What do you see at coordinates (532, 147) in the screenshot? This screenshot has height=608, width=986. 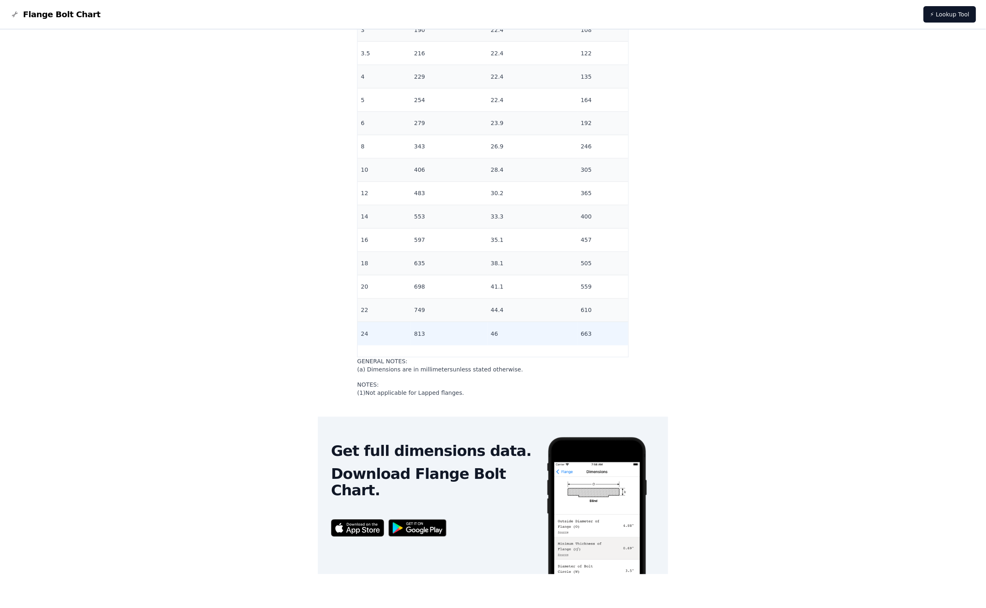 I see `td: 26.9` at bounding box center [532, 147].